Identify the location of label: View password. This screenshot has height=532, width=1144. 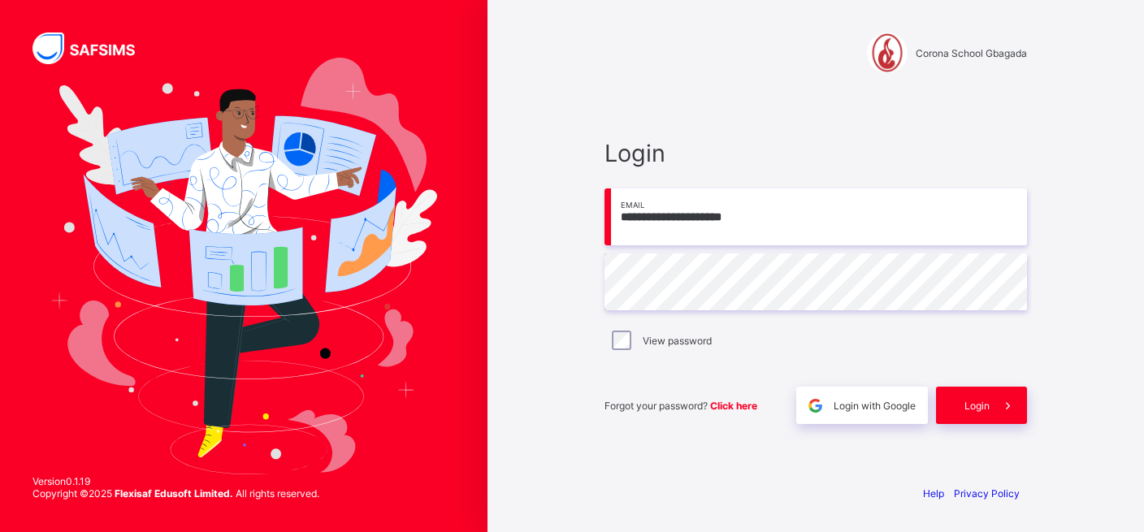
(677, 340).